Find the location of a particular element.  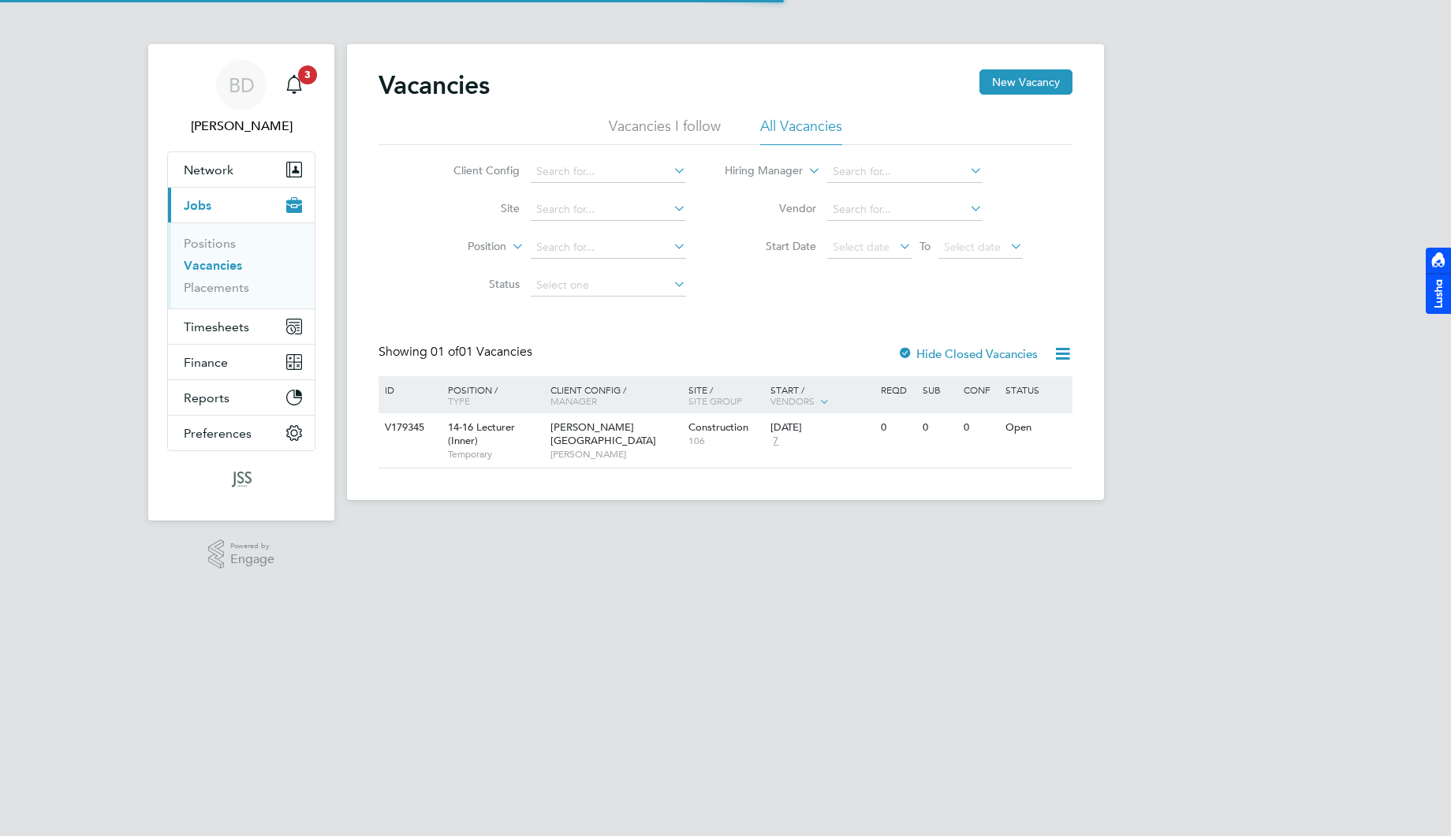

span: Timesheets is located at coordinates (216, 327).